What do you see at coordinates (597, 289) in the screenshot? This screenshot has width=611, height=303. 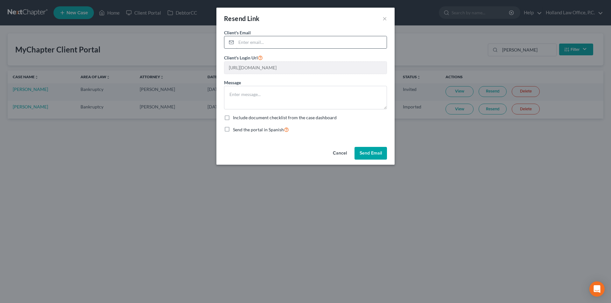 I see `div: Open Intercom Messenger` at bounding box center [597, 289].